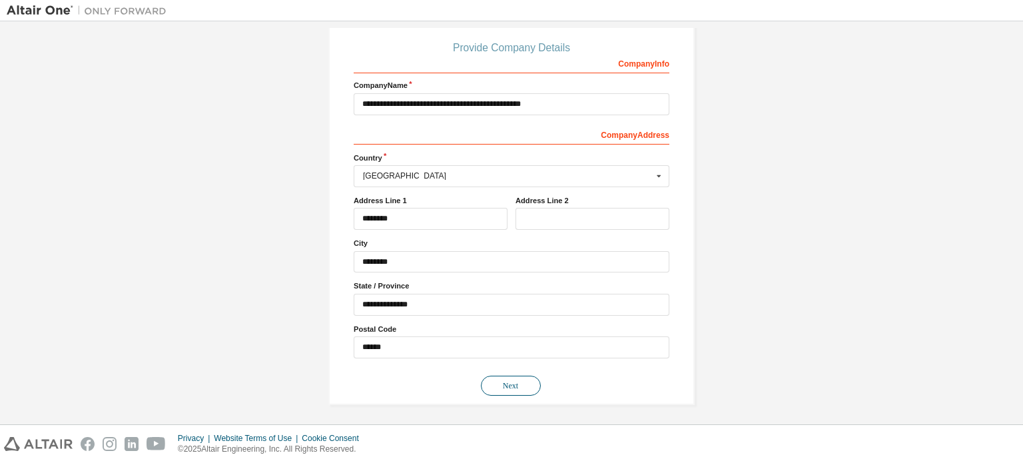 This screenshot has height=463, width=1023. I want to click on img: facebook.svg, so click(87, 444).